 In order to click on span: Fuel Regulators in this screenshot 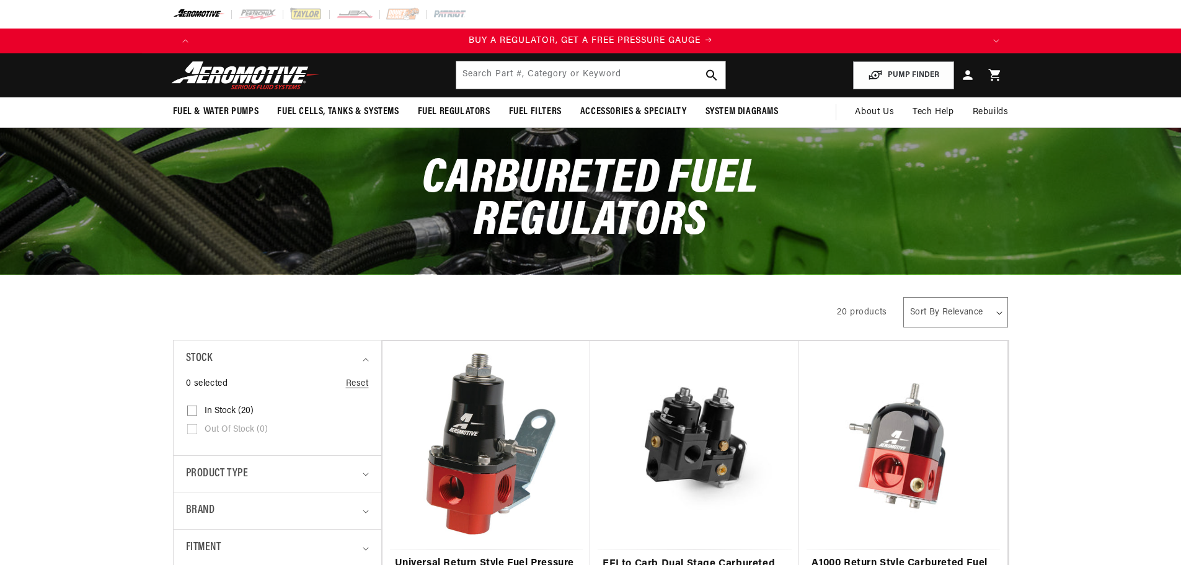, I will do `click(454, 112)`.